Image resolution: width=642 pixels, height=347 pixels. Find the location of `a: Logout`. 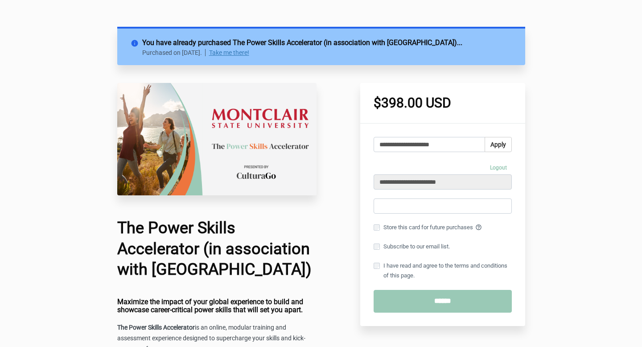

a: Logout is located at coordinates (499, 168).